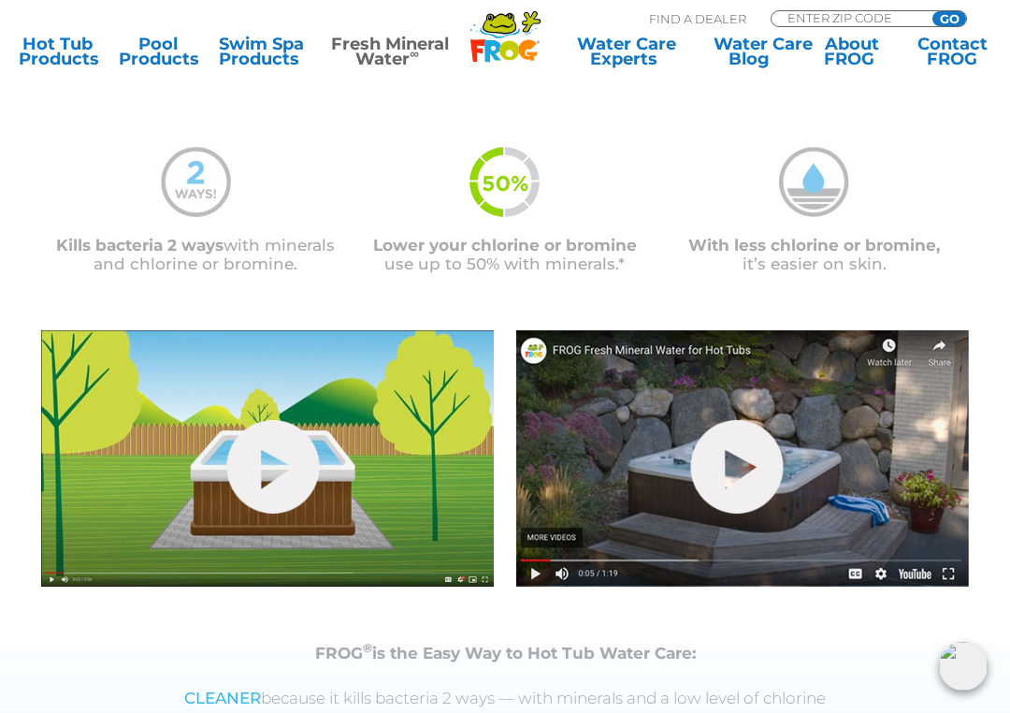  I want to click on input: GO, so click(950, 19).